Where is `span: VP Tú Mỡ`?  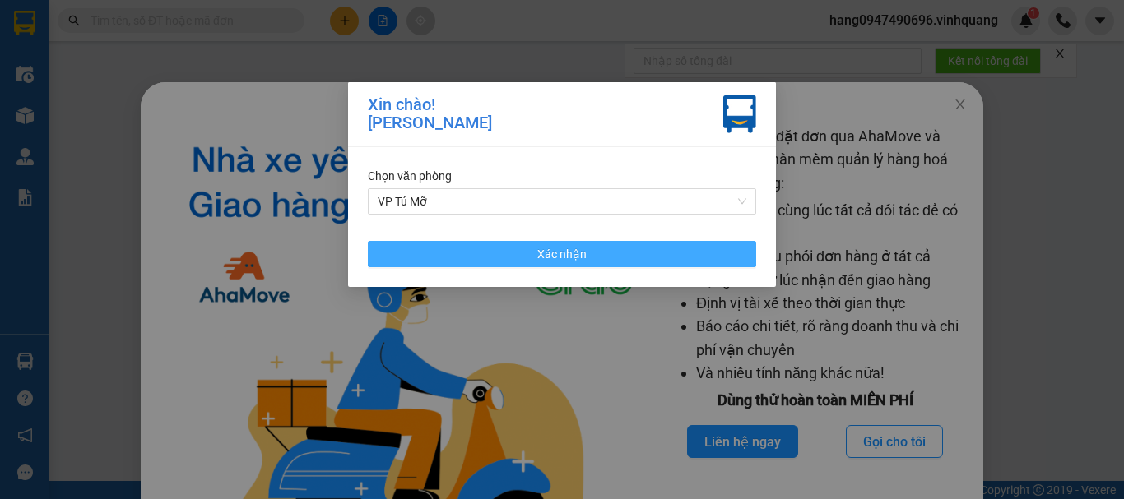
span: VP Tú Mỡ is located at coordinates (562, 202).